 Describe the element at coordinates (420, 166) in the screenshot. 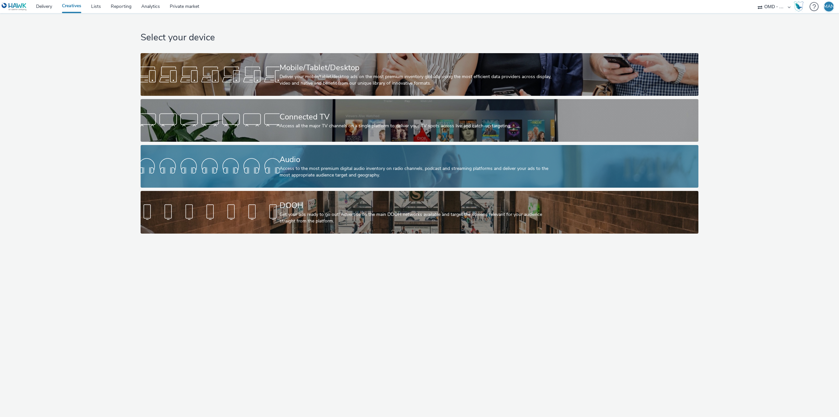

I see `a: AudioAccess to the most premium digital audio inventory on radio channels, podcast and streaming ...` at that location.